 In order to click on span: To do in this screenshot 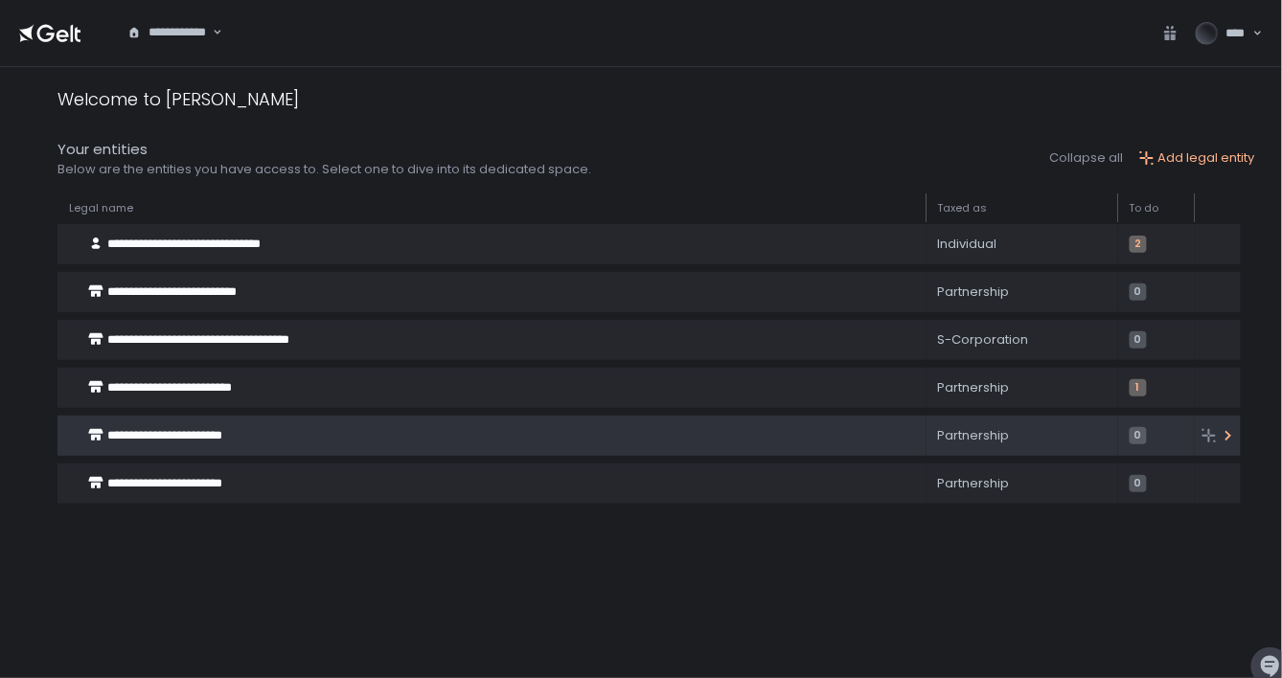, I will do `click(1144, 208)`.